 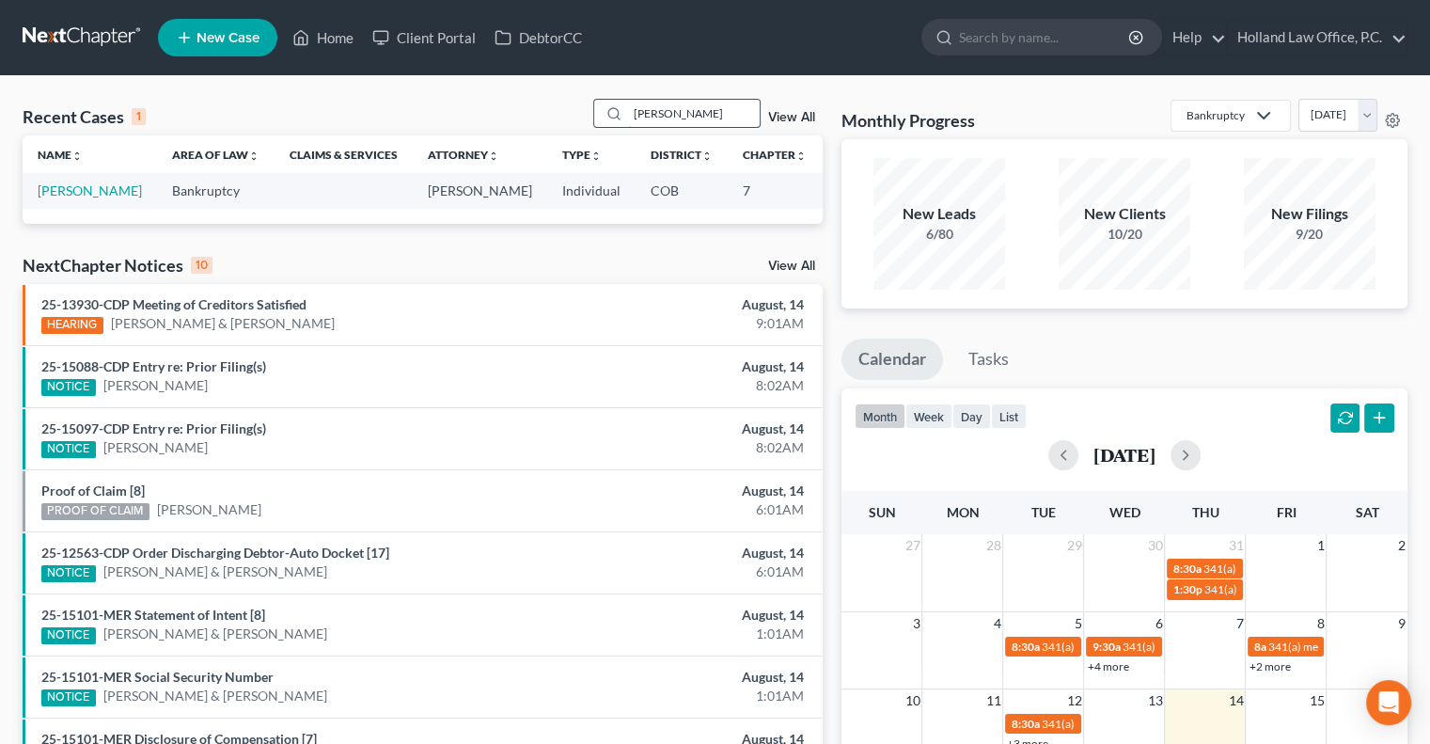 What do you see at coordinates (1402, 623) in the screenshot?
I see `span: 9` at bounding box center [1402, 623].